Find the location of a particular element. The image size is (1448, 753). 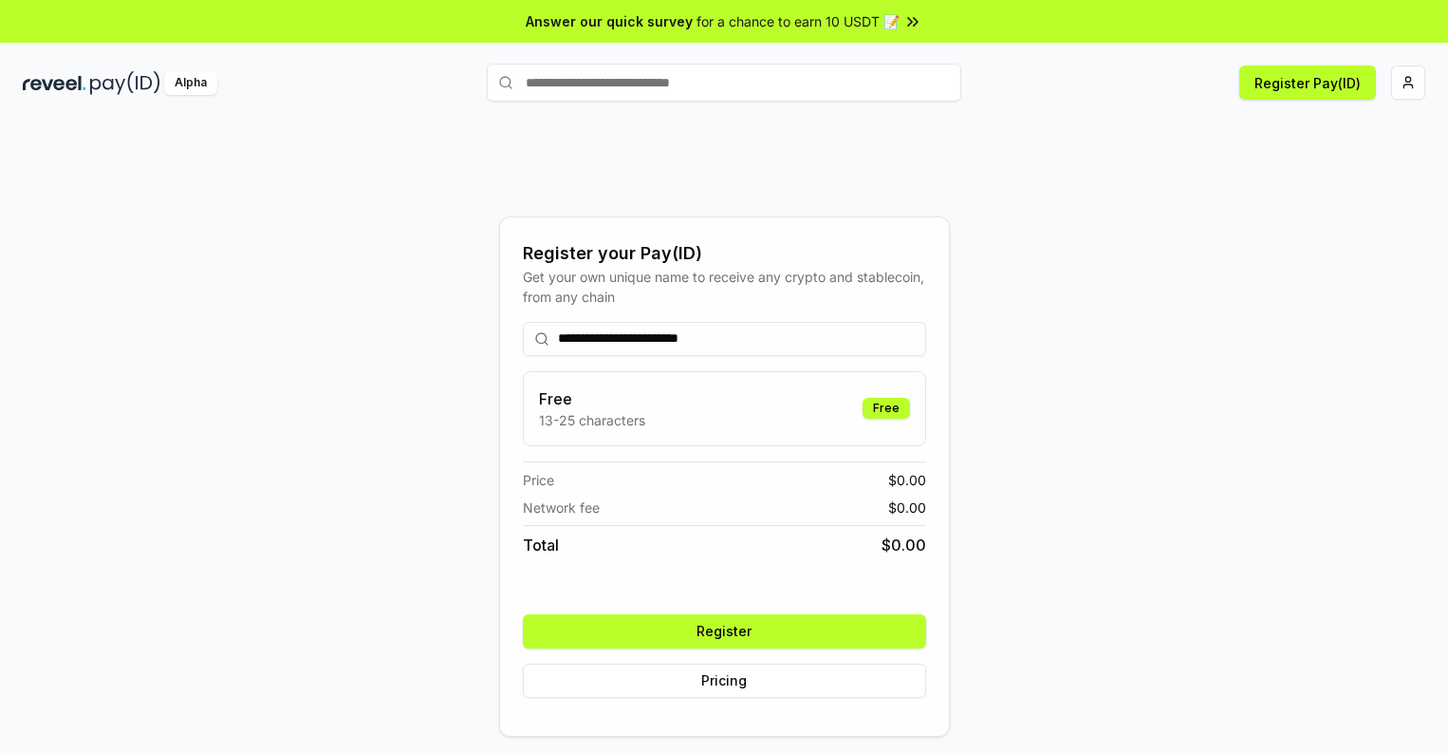

button: Register is located at coordinates (724, 631).